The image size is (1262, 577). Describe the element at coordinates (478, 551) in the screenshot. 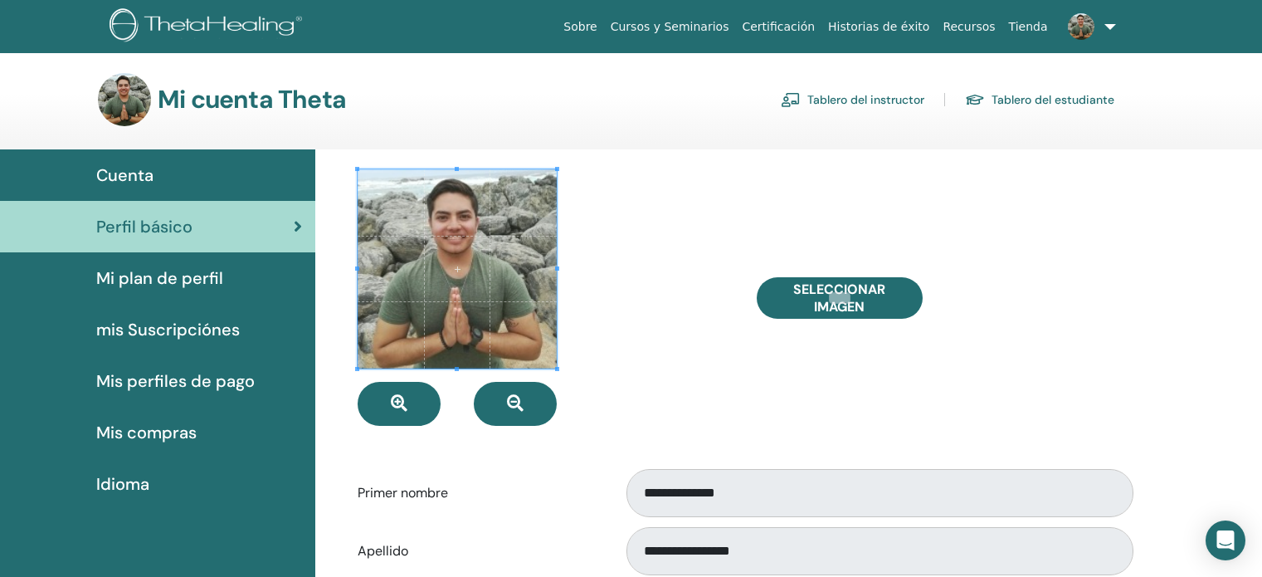

I see `label: Apellido` at that location.